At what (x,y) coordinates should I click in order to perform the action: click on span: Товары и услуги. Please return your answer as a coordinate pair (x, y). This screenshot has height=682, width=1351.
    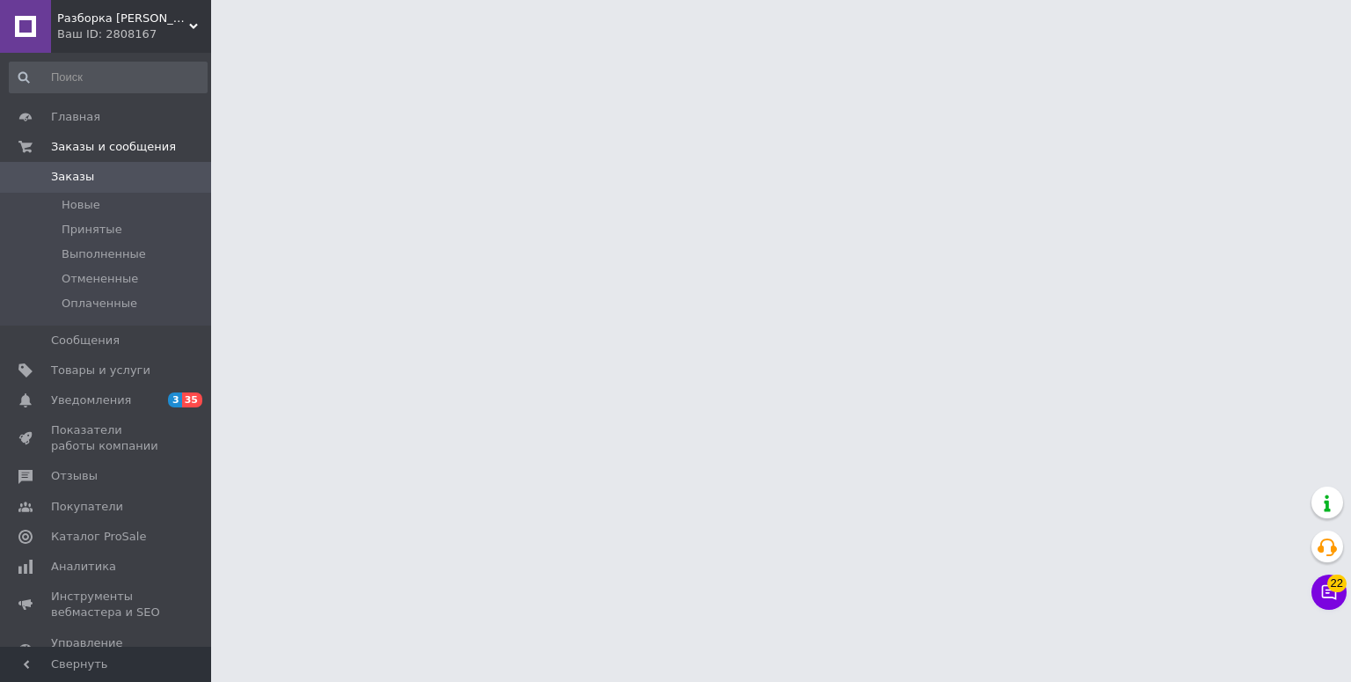
    Looking at the image, I should click on (100, 370).